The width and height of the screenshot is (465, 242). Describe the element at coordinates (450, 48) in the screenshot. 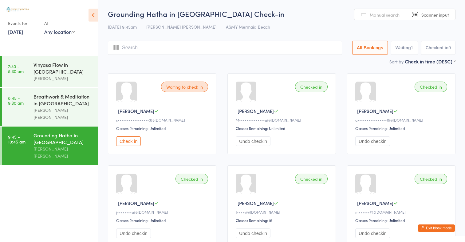

I see `div: 9` at that location.